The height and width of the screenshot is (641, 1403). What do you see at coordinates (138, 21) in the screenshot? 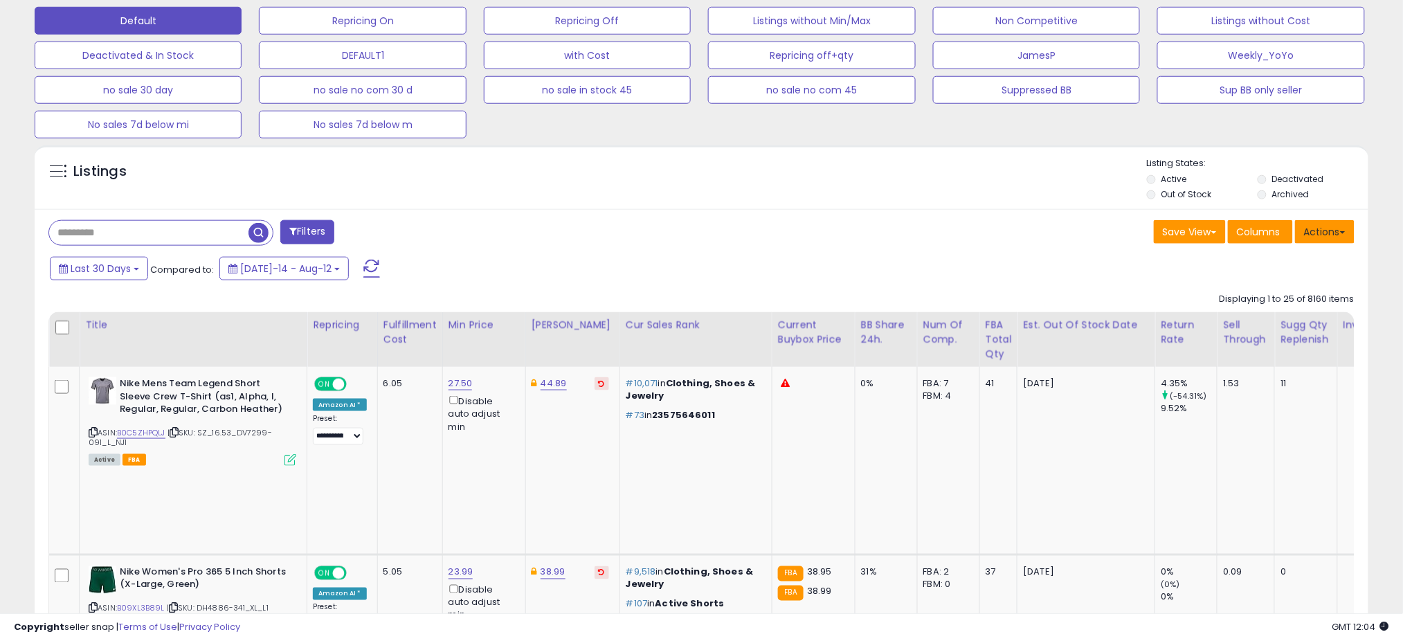
I see `button: Default` at bounding box center [138, 21].